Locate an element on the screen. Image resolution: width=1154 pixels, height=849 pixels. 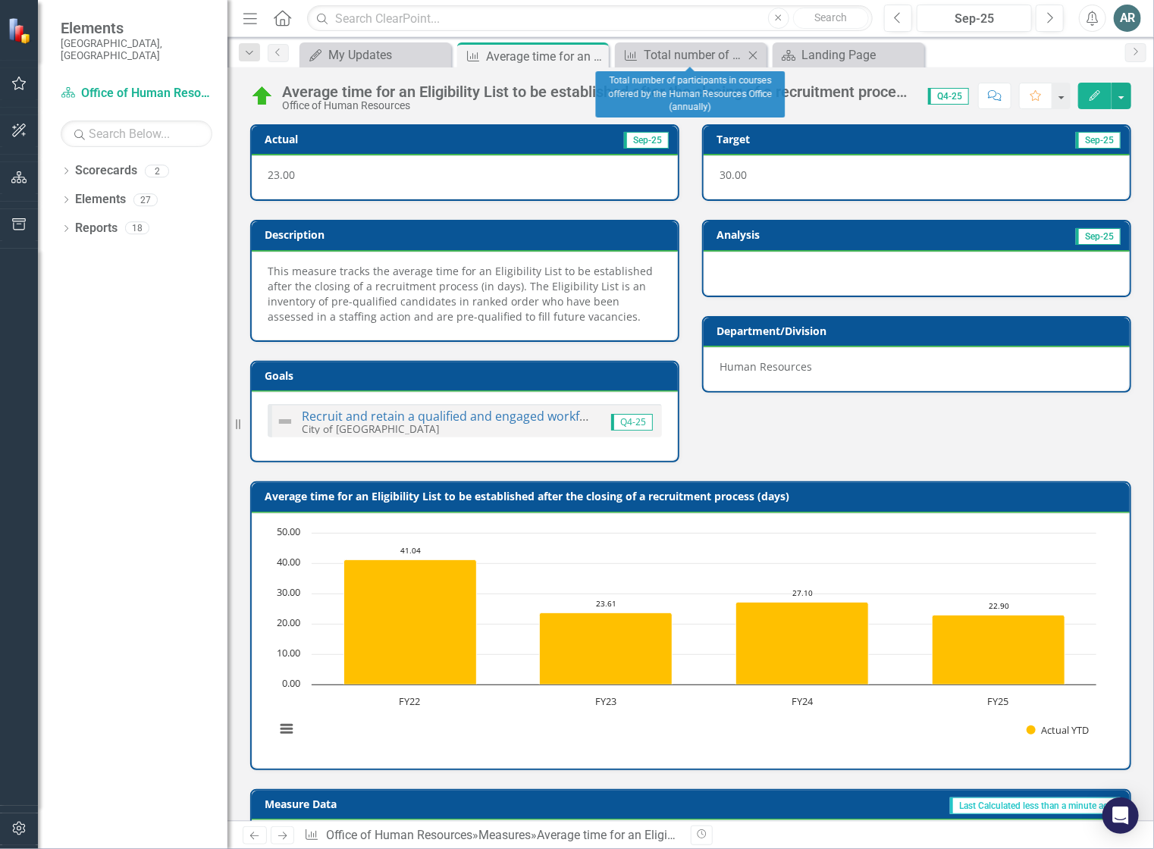
text: FY25 is located at coordinates (999, 701).